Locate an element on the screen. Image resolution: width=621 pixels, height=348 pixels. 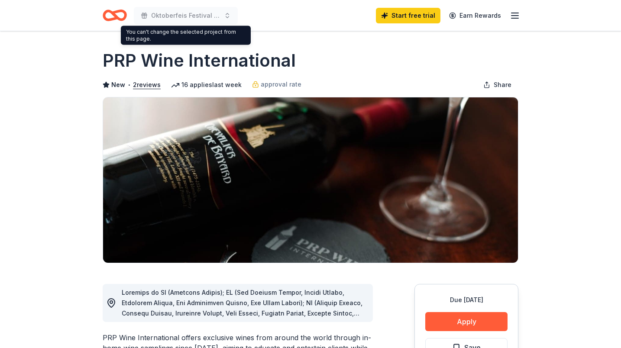
a: Home is located at coordinates (115, 15).